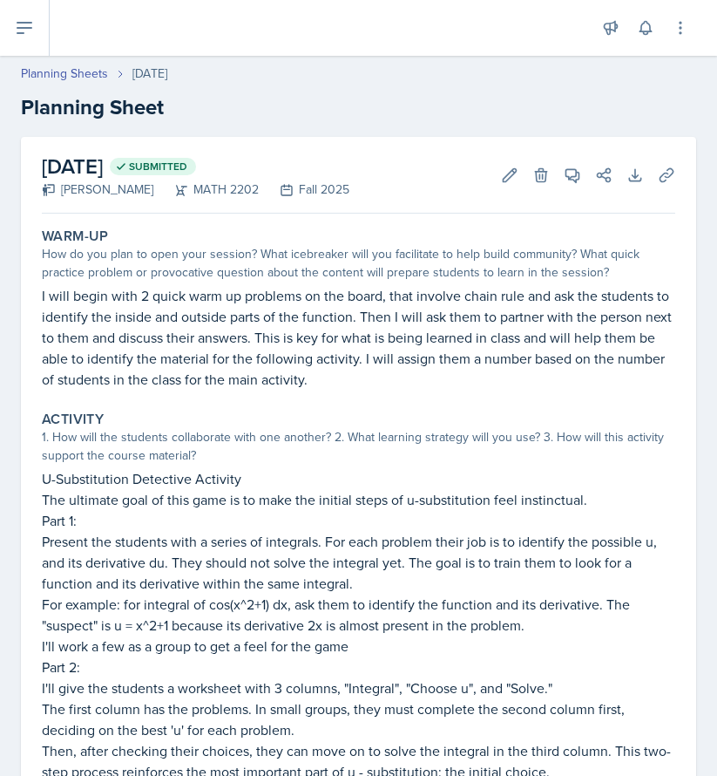 Image resolution: width=717 pixels, height=776 pixels. What do you see at coordinates (304, 189) in the screenshot?
I see `div: Fall 2025` at bounding box center [304, 189].